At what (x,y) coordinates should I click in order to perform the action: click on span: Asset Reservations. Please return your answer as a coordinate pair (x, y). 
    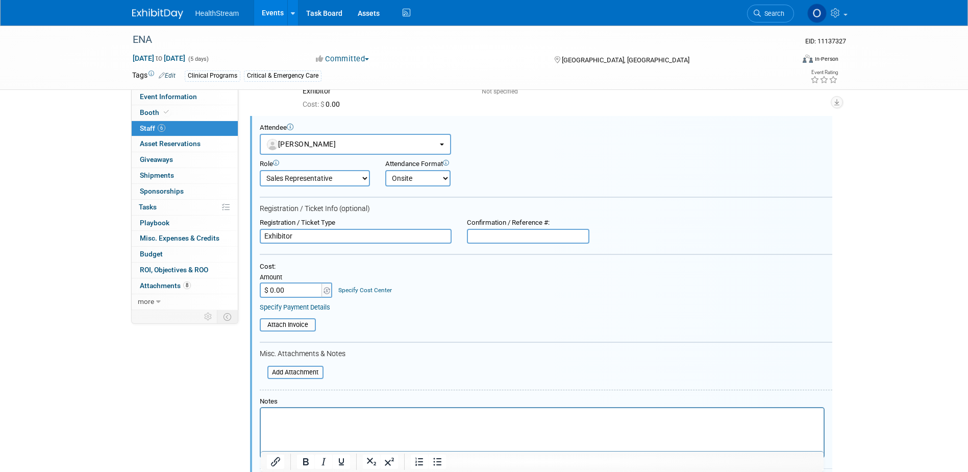
    Looking at the image, I should click on (170, 143).